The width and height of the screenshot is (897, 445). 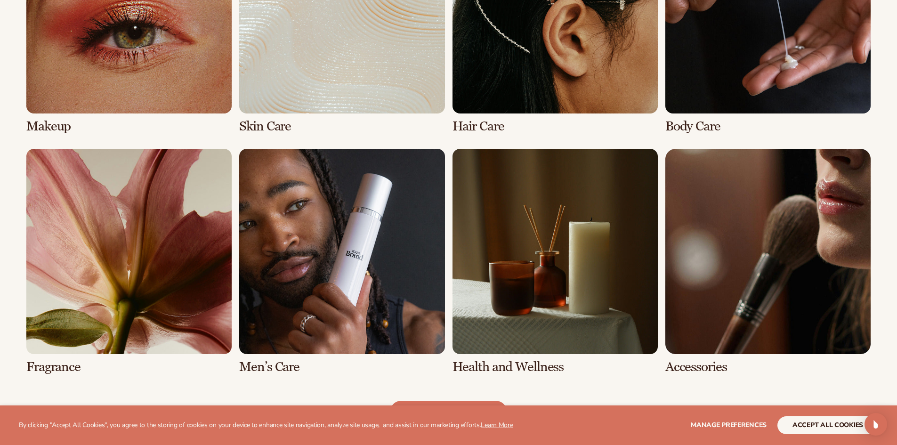 I want to click on div: 6 / 8, so click(x=342, y=261).